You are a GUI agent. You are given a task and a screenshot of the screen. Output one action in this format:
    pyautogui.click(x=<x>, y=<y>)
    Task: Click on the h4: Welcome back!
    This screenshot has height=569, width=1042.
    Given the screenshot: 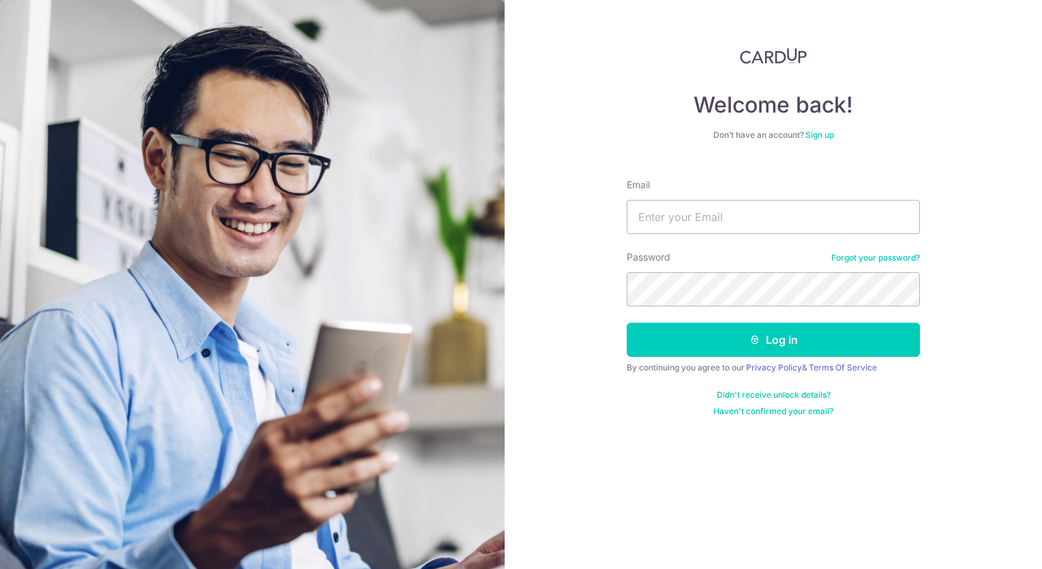 What is the action you would take?
    pyautogui.click(x=773, y=105)
    